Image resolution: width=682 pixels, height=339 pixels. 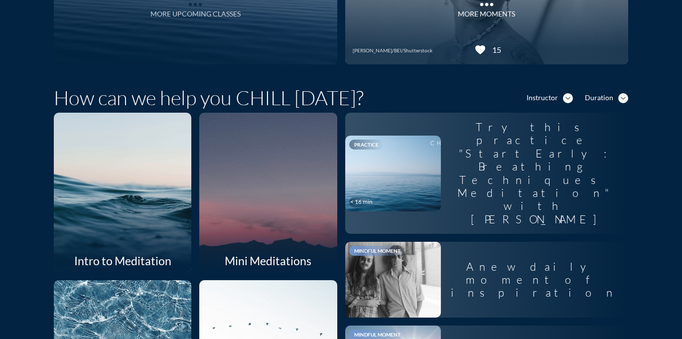 What do you see at coordinates (480, 50) in the screenshot?
I see `i: favorite` at bounding box center [480, 50].